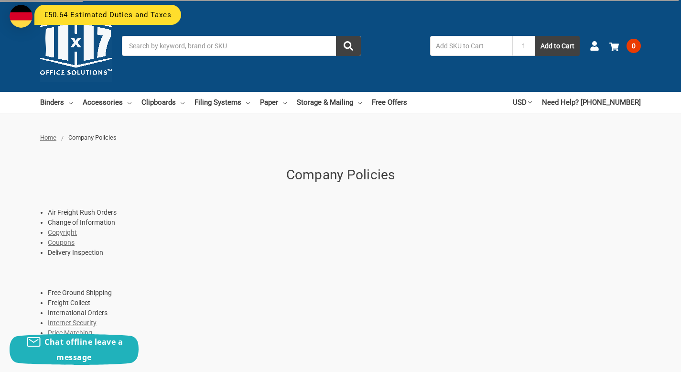 The height and width of the screenshot is (372, 681). What do you see at coordinates (70, 333) in the screenshot?
I see `a: Price Matching` at bounding box center [70, 333].